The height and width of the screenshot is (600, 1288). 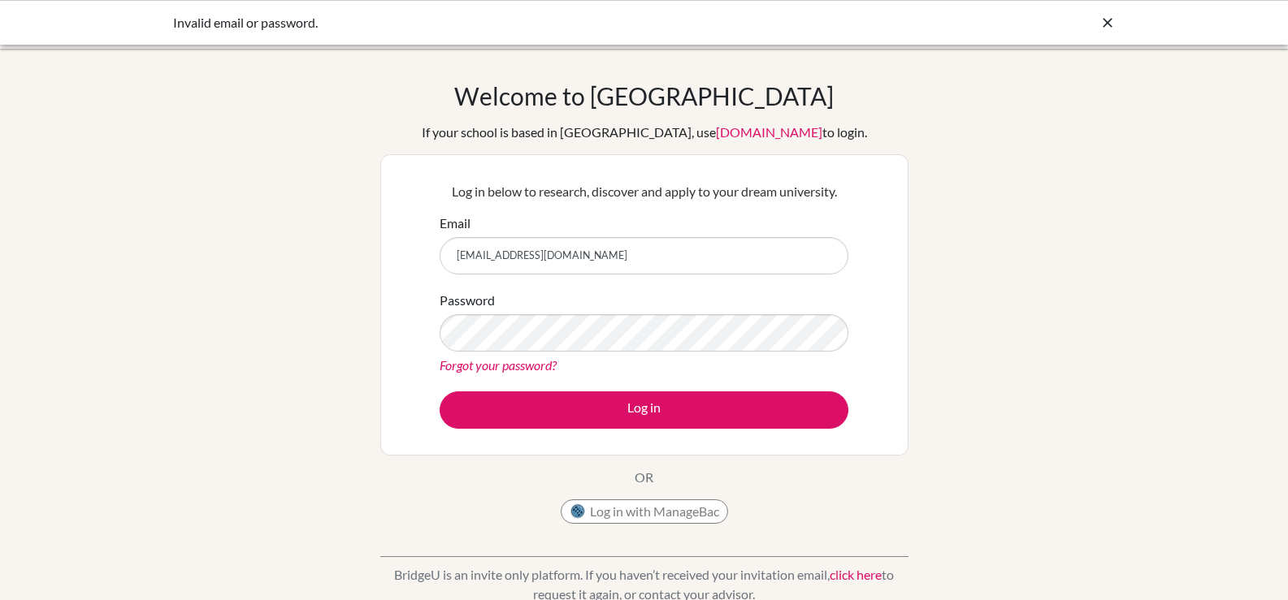 What do you see at coordinates (522, 23) in the screenshot?
I see `div: Invalid email or password.` at bounding box center [522, 23].